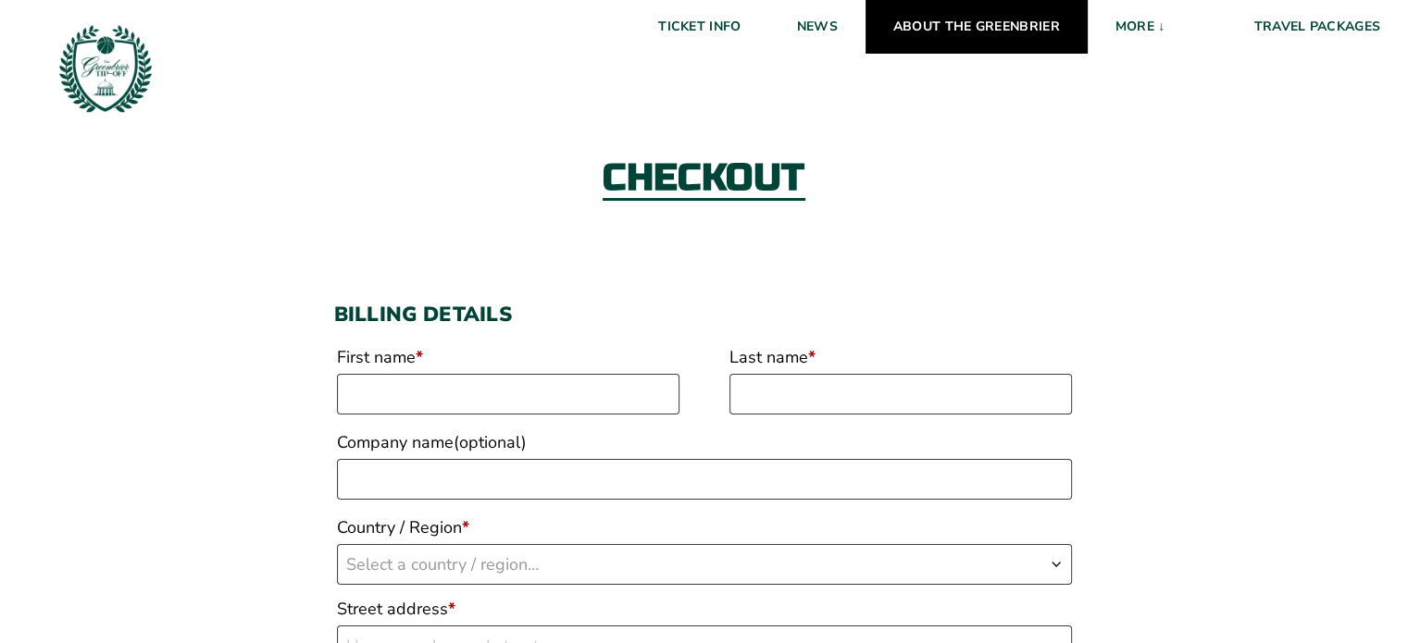 This screenshot has width=1408, height=643. Describe the element at coordinates (442, 565) in the screenshot. I see `span: Select a country / region…` at that location.